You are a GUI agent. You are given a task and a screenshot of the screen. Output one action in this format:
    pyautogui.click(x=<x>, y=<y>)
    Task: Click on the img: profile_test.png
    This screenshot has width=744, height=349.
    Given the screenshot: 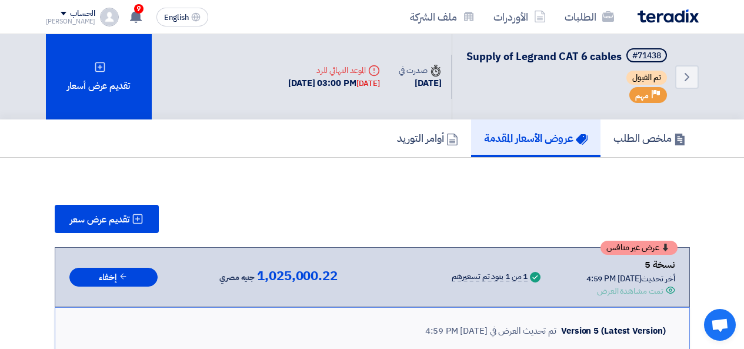 What is the action you would take?
    pyautogui.click(x=109, y=17)
    